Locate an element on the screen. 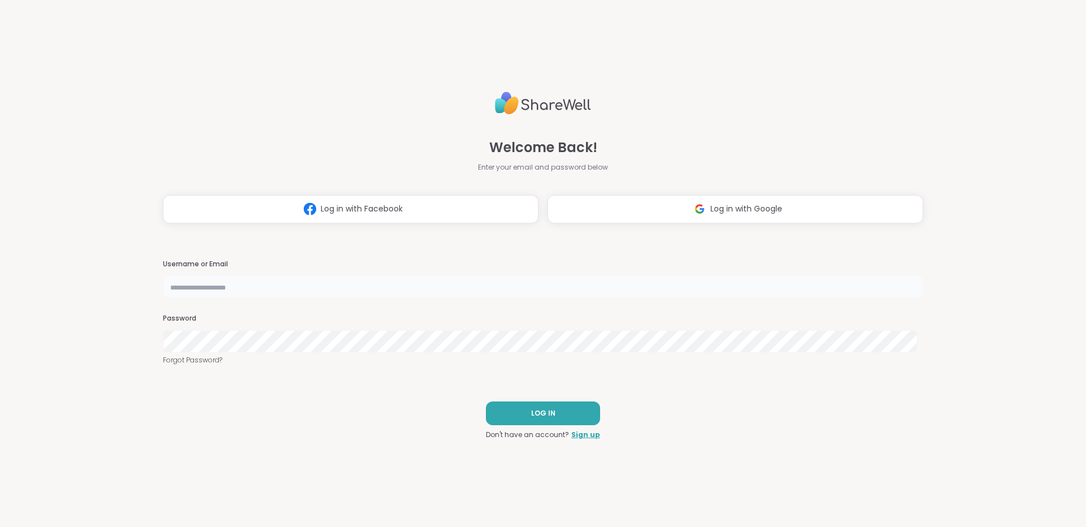 The image size is (1086, 527). img: ShareWell Logo is located at coordinates (543, 103).